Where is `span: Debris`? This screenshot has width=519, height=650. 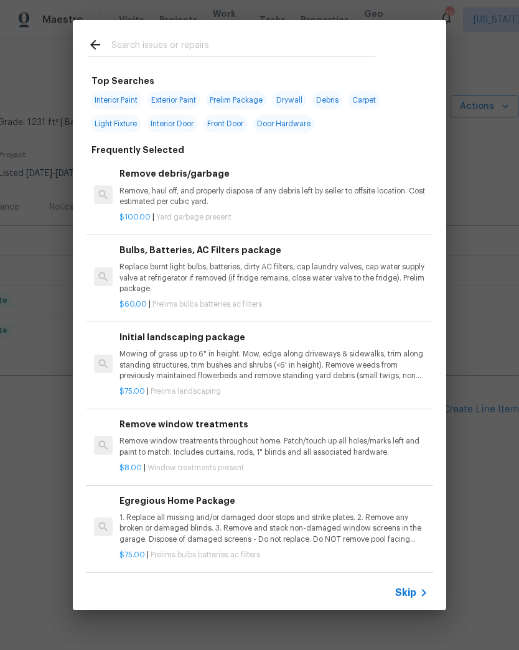 span: Debris is located at coordinates (327, 100).